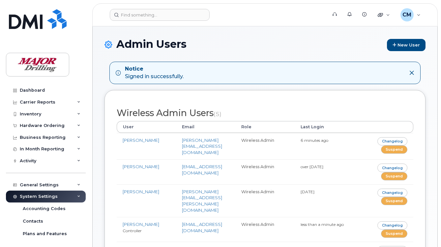  What do you see at coordinates (322, 224) in the screenshot?
I see `small: less than a minute ago` at bounding box center [322, 224].